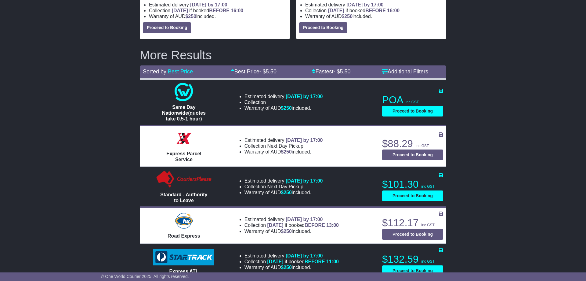 The height and width of the screenshot is (281, 586). What do you see at coordinates (184, 197) in the screenshot?
I see `span: Standard - Authority to Leave` at bounding box center [184, 197].